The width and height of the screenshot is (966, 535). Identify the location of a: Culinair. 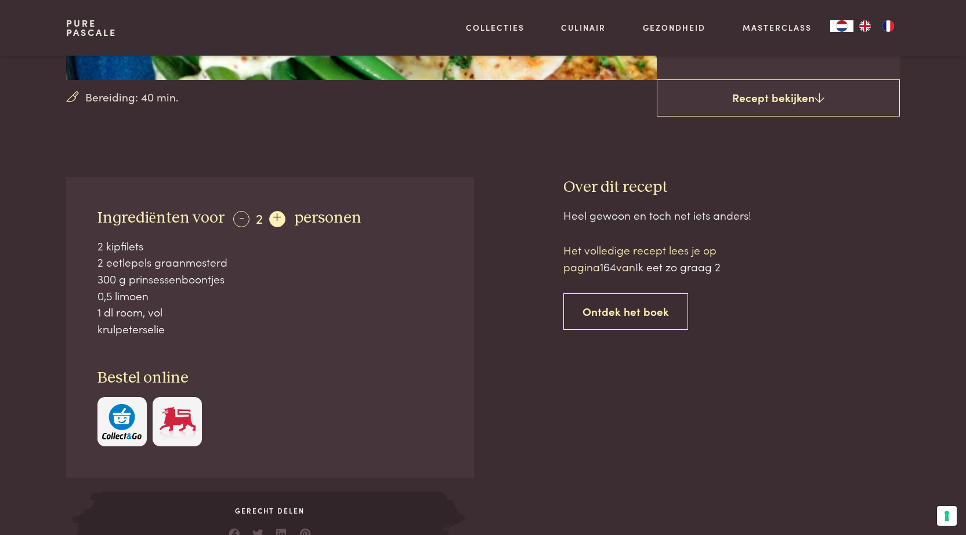
(583, 27).